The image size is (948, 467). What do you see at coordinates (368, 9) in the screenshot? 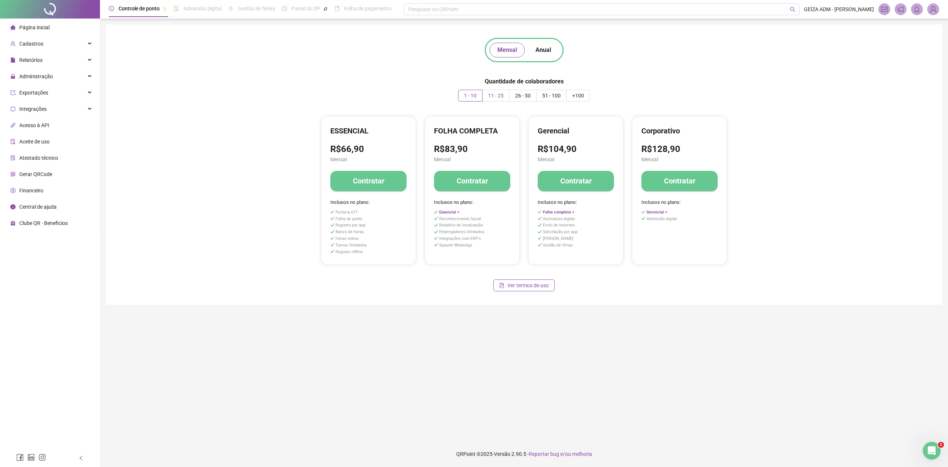
I see `span: Folha de pagamento` at bounding box center [368, 9].